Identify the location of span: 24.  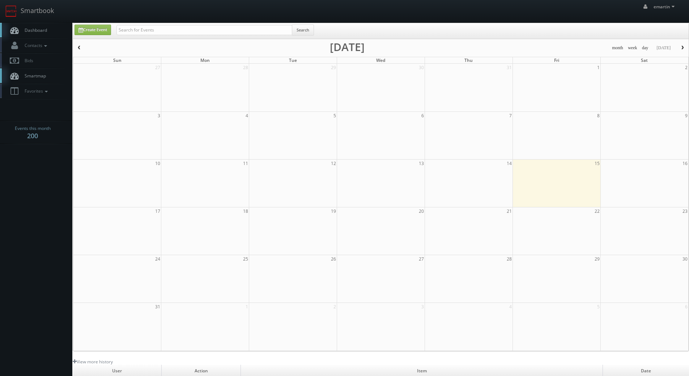
(158, 259).